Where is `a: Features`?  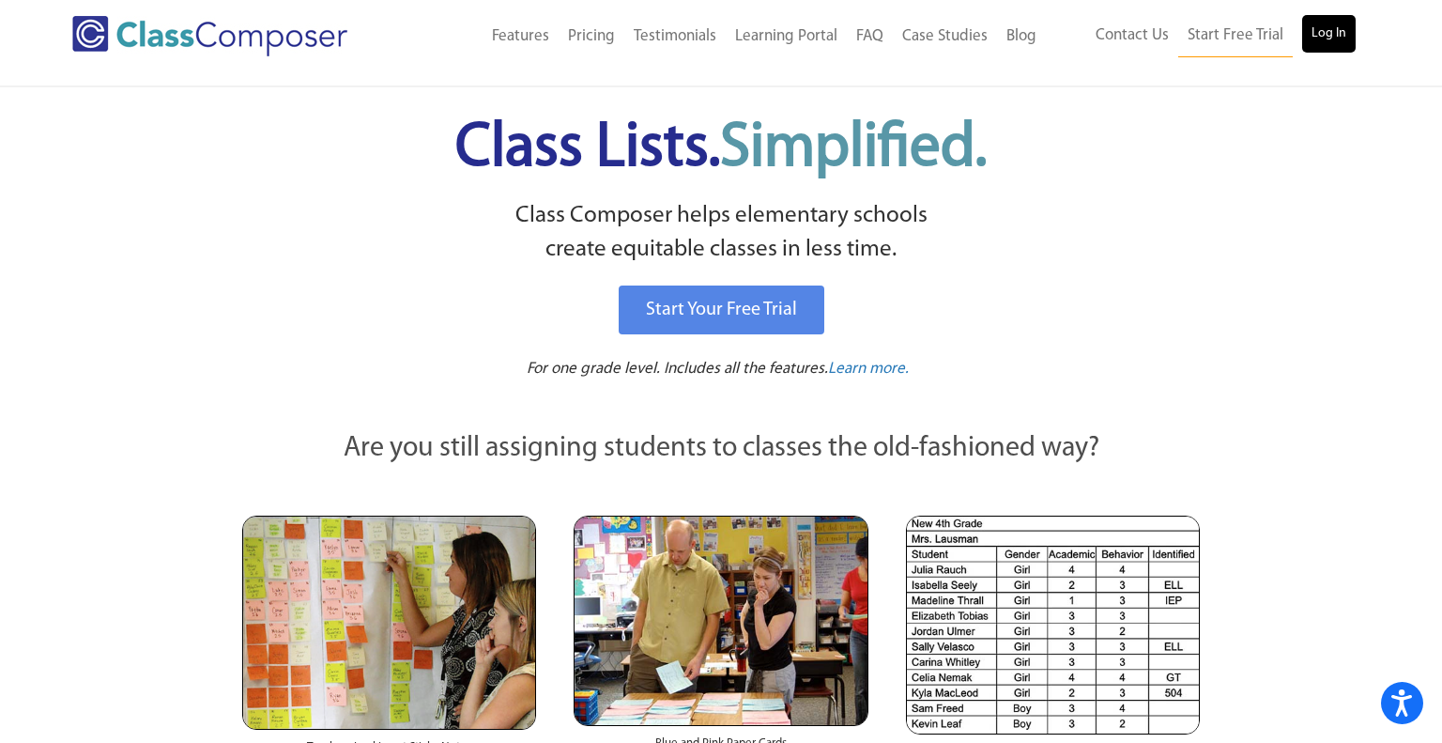
a: Features is located at coordinates (520, 37).